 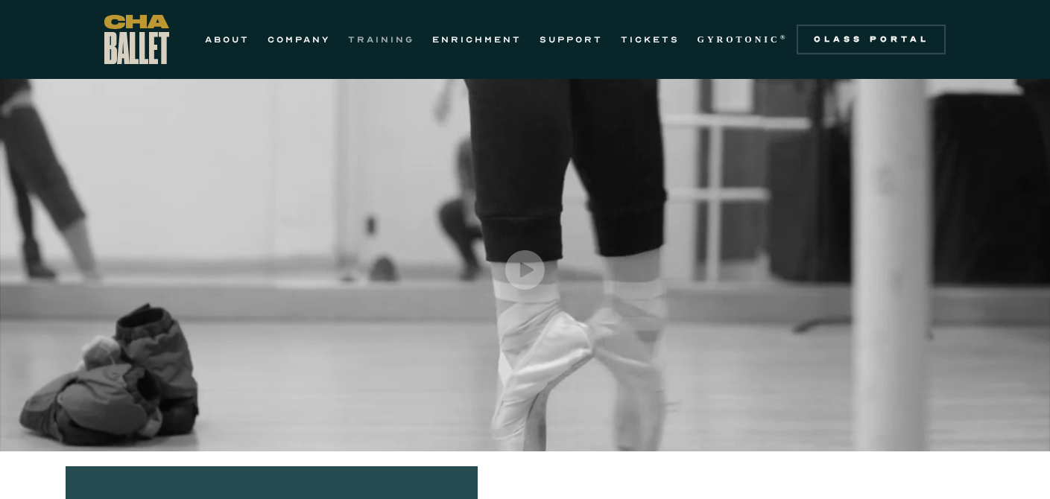 What do you see at coordinates (477, 39) in the screenshot?
I see `a: ENRICHMENT` at bounding box center [477, 39].